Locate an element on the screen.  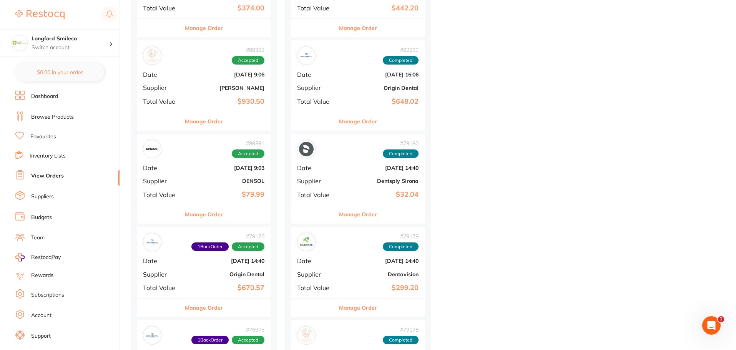
b: $79.99 is located at coordinates (226, 194).